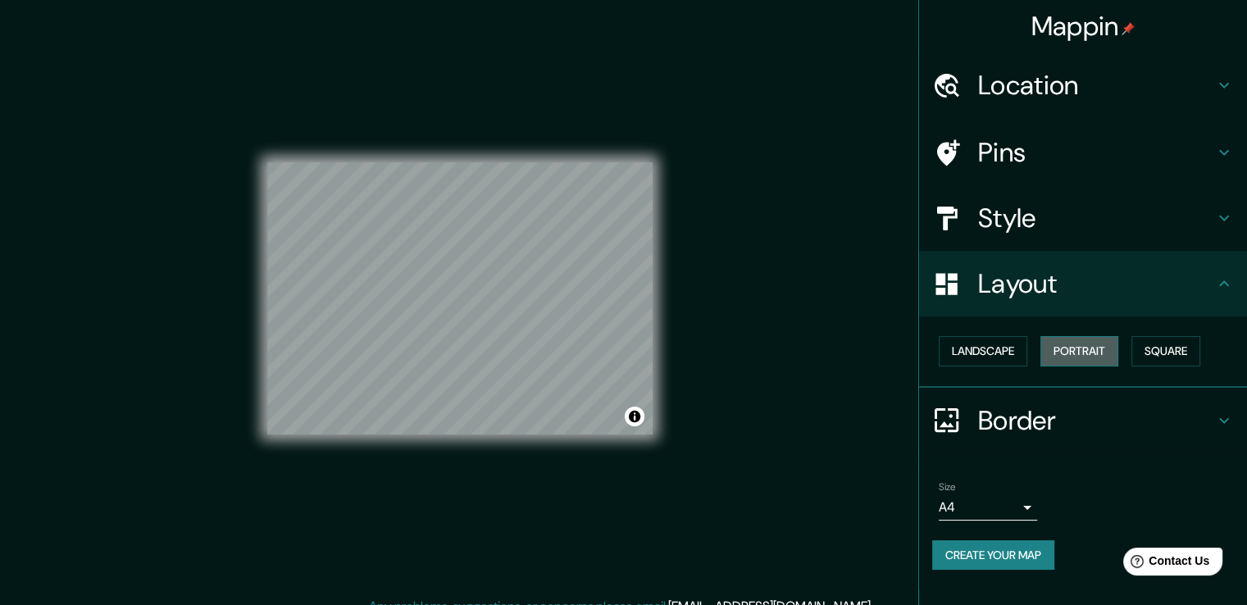 Image resolution: width=1247 pixels, height=605 pixels. What do you see at coordinates (1083, 284) in the screenshot?
I see `div: Layout` at bounding box center [1083, 284].